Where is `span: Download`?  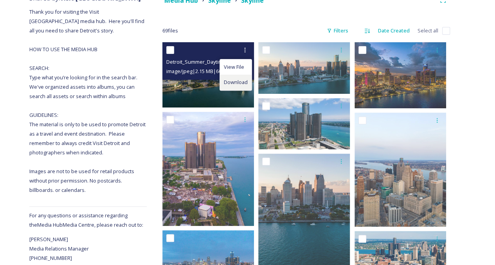
span: Download is located at coordinates (235, 82).